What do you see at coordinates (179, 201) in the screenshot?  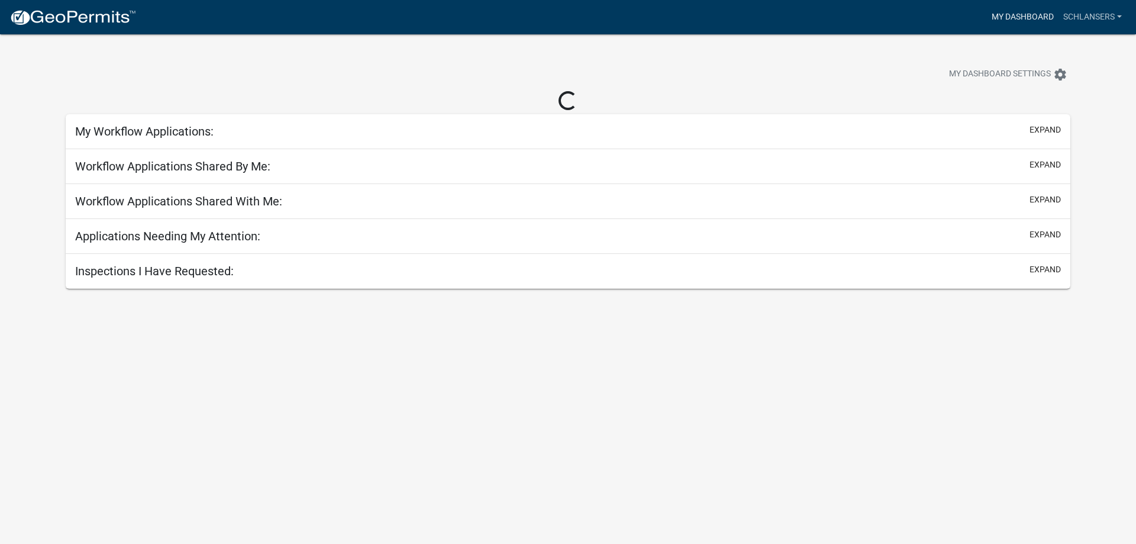 I see `h5: Workflow Applications Shared With Me:` at bounding box center [179, 201].